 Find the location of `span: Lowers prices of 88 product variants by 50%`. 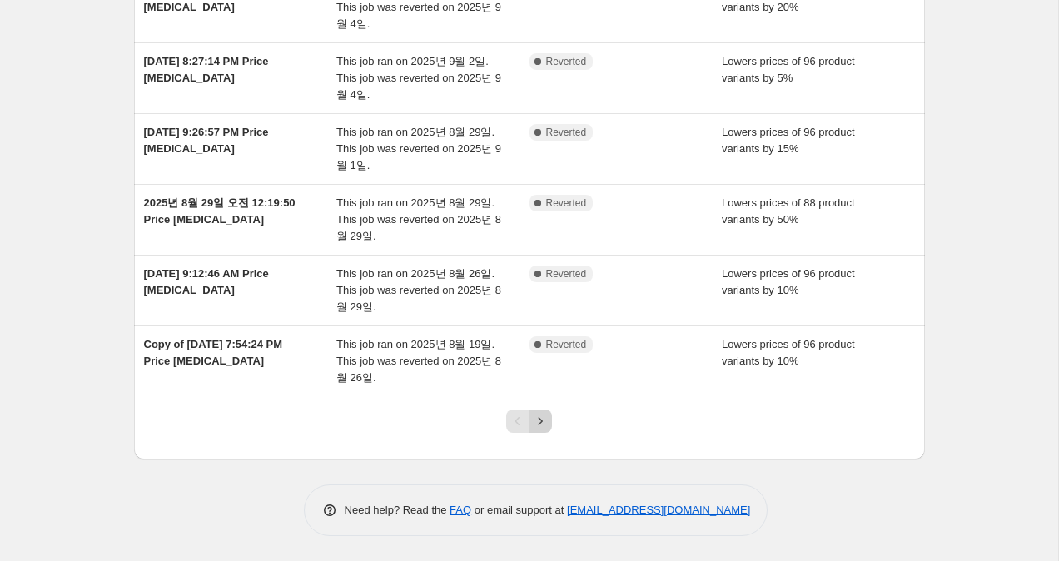

span: Lowers prices of 88 product variants by 50% is located at coordinates (788, 211).